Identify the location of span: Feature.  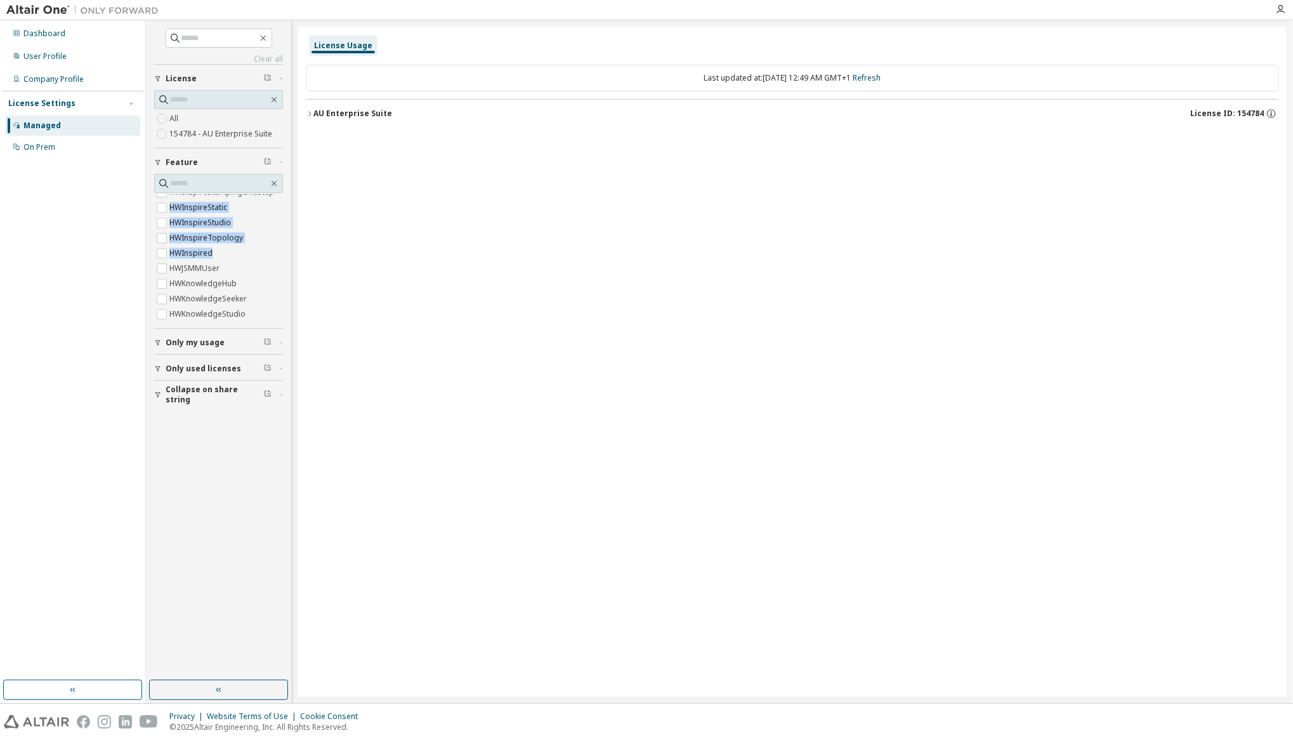
(181, 162).